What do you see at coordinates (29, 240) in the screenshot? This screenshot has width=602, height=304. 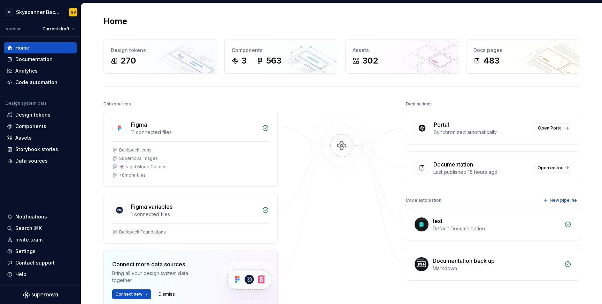 I see `div: Invite team` at bounding box center [29, 240].